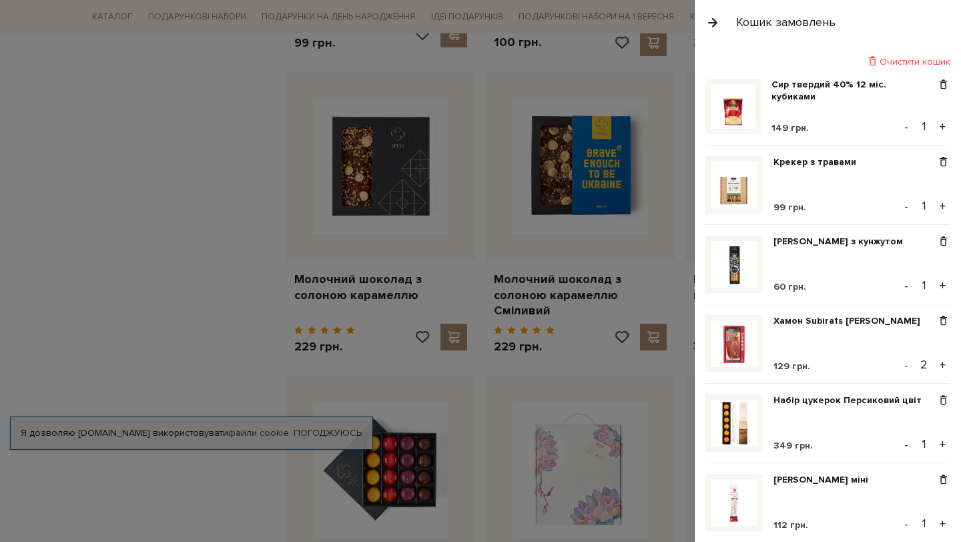  What do you see at coordinates (793, 445) in the screenshot?
I see `span: 349 грн.` at bounding box center [793, 445].